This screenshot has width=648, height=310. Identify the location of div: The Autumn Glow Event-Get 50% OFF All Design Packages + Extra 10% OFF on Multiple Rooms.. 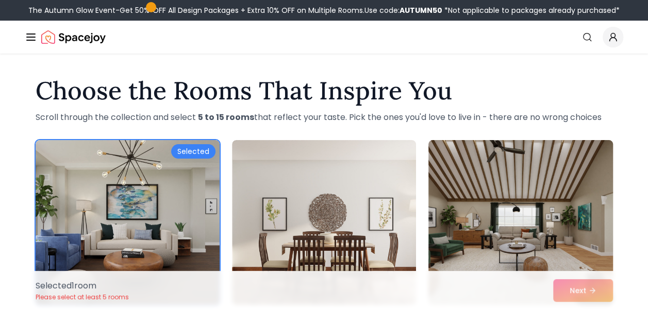
(324, 10).